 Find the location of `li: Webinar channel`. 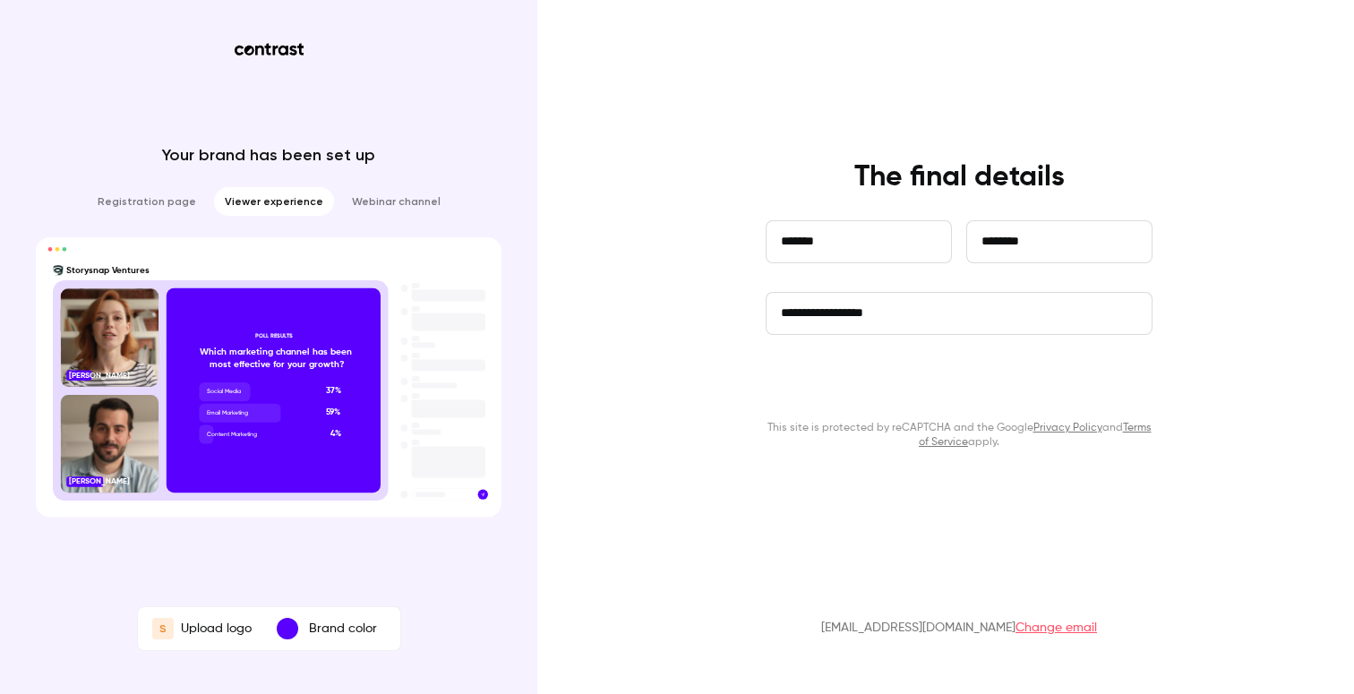

li: Webinar channel is located at coordinates (396, 202).